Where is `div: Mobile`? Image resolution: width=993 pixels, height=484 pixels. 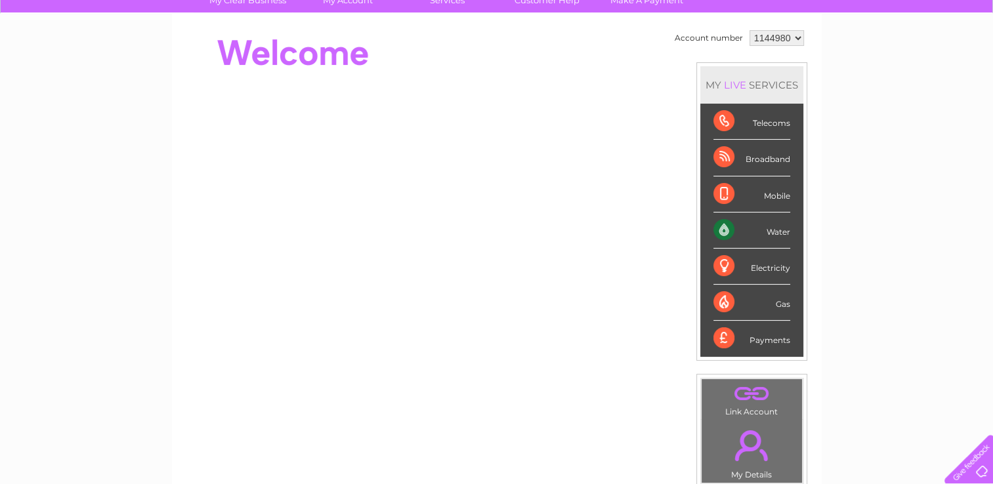 div: Mobile is located at coordinates (751, 194).